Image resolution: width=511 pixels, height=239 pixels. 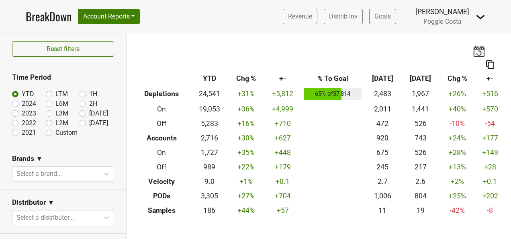 What do you see at coordinates (300, 16) in the screenshot?
I see `a: Revenue` at bounding box center [300, 16].